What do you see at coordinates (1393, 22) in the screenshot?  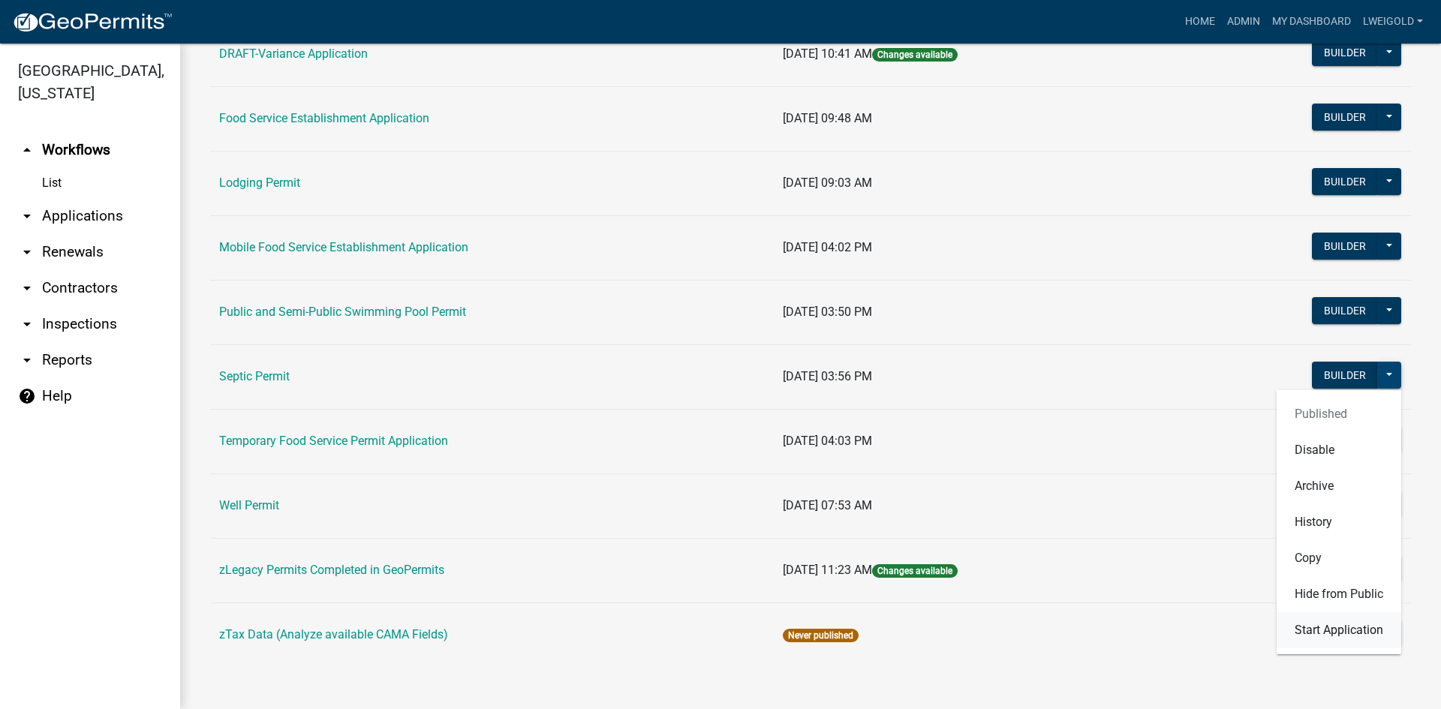 I see `a: lweigold` at bounding box center [1393, 22].